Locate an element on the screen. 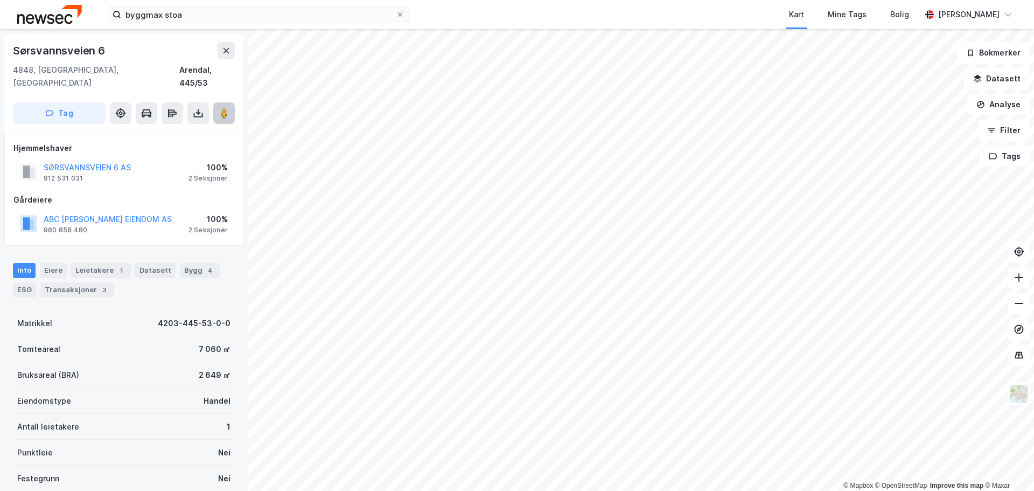 This screenshot has width=1034, height=491. div: 4 is located at coordinates (210, 270).